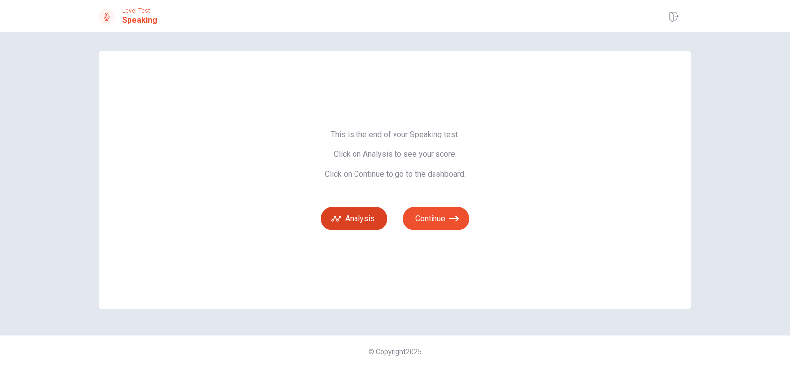 The width and height of the screenshot is (790, 367). Describe the element at coordinates (140, 20) in the screenshot. I see `h1: Speaking` at that location.